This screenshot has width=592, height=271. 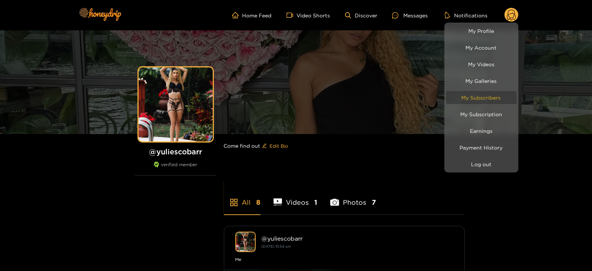 I want to click on a: My Galleries, so click(x=481, y=81).